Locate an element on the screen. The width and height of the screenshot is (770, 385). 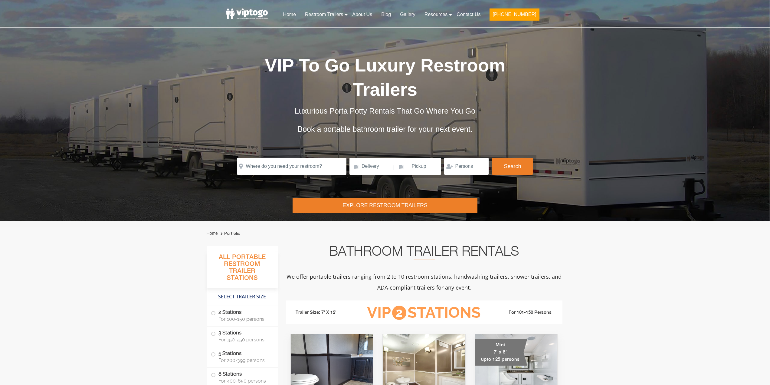
label: 2 Stations is located at coordinates (242, 315).